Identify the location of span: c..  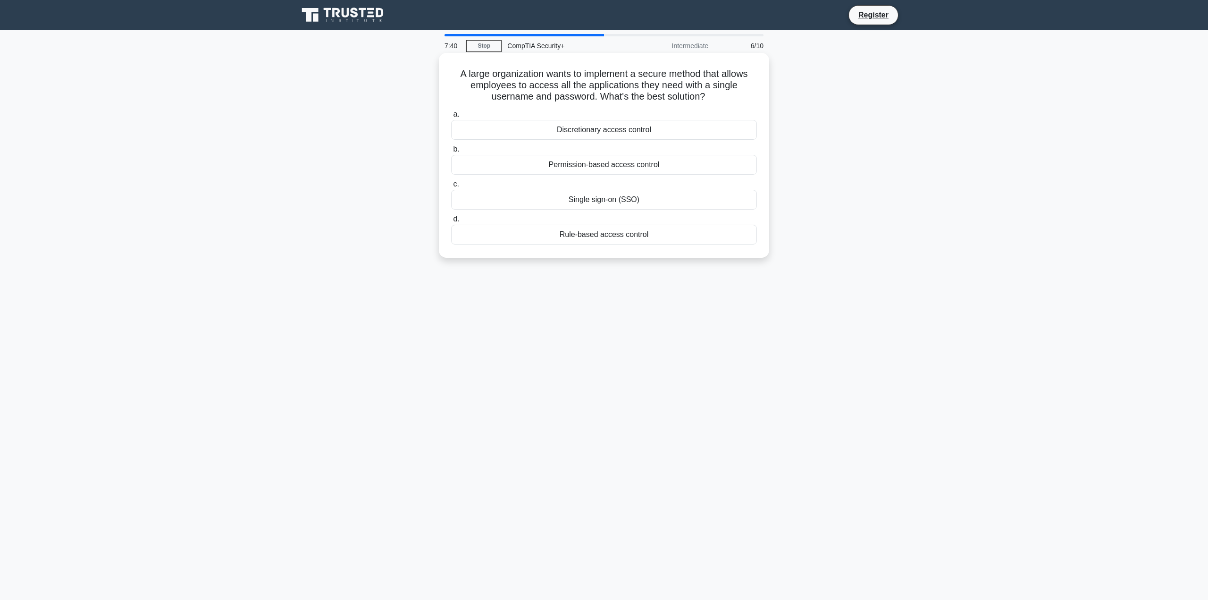
(456, 184).